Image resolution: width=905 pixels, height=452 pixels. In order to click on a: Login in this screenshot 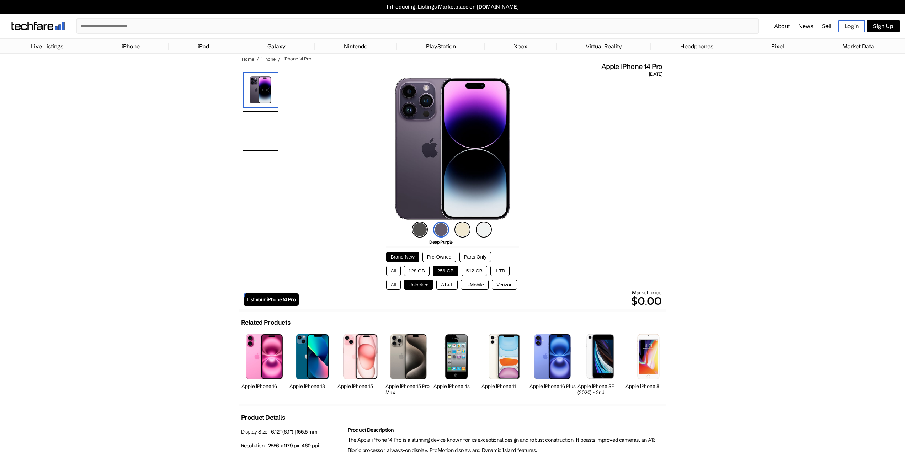, I will do `click(852, 26)`.